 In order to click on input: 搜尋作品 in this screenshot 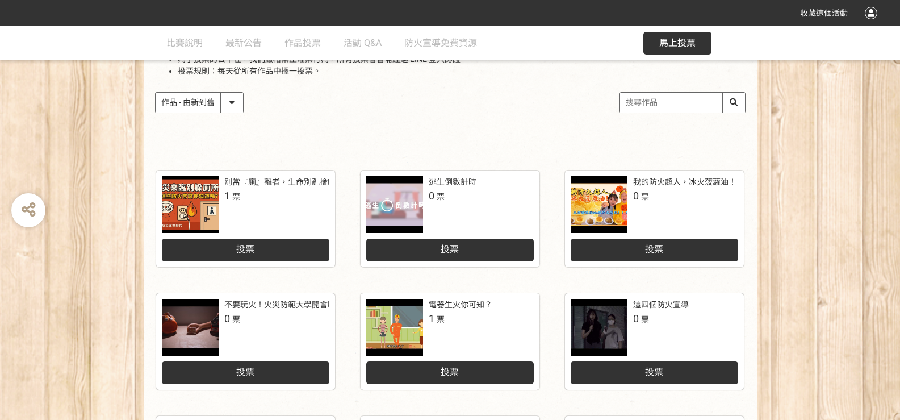, I will do `click(683, 102)`.